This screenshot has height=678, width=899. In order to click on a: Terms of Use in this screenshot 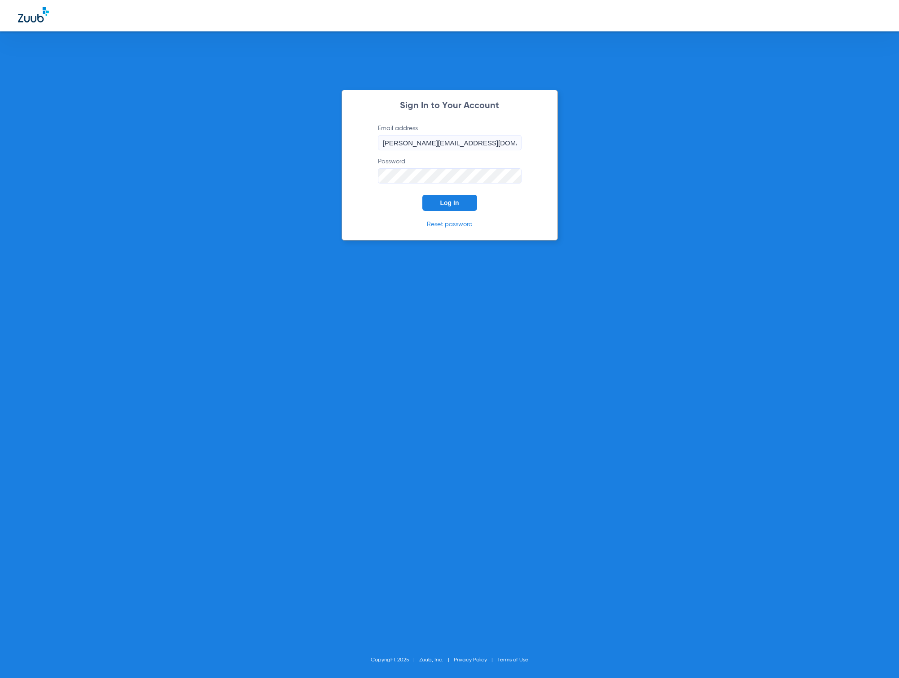, I will do `click(512, 660)`.